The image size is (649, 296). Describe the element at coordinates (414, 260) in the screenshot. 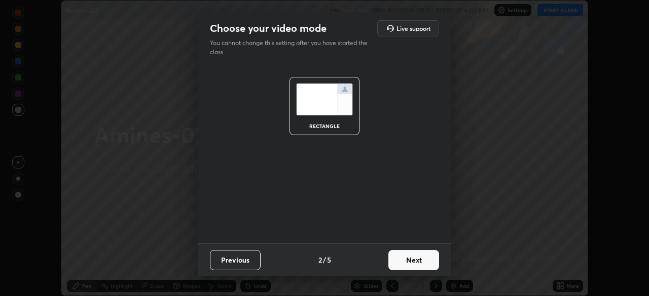

I see `button: Next` at that location.